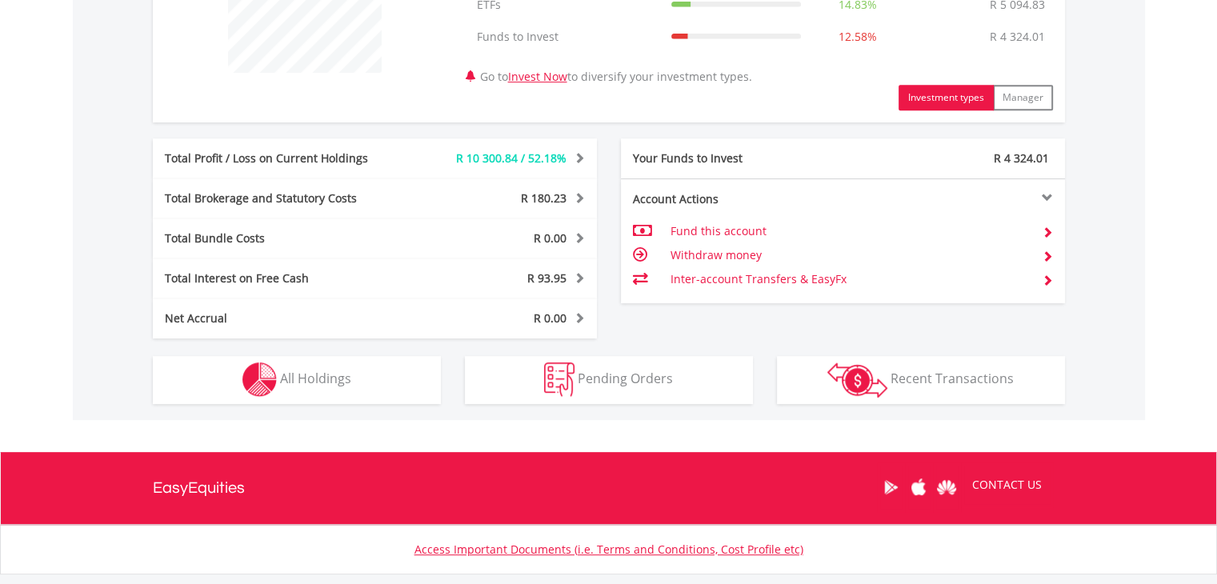  I want to click on td: Inter-account Transfers & EasyFx, so click(849, 279).